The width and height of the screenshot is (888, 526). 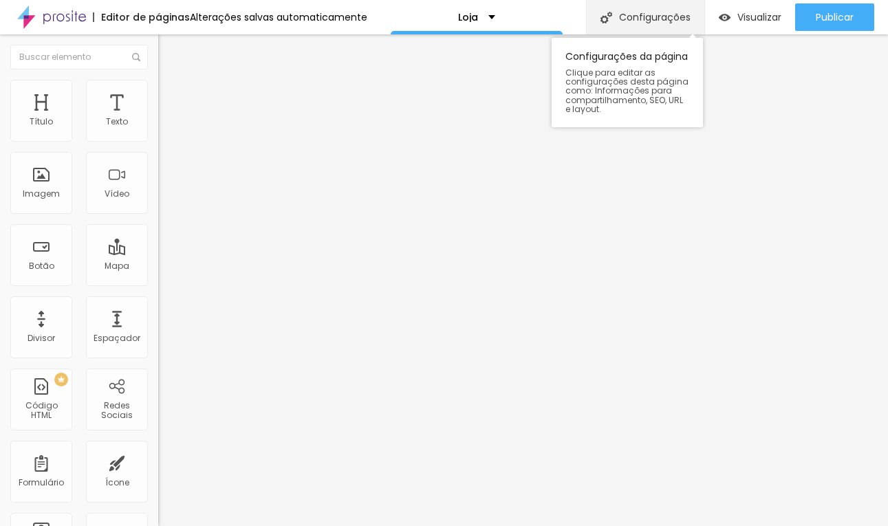 I want to click on span: Clique para editar as configurações desta página como: Informações para compartilhamento, SEO, UR..., so click(x=627, y=91).